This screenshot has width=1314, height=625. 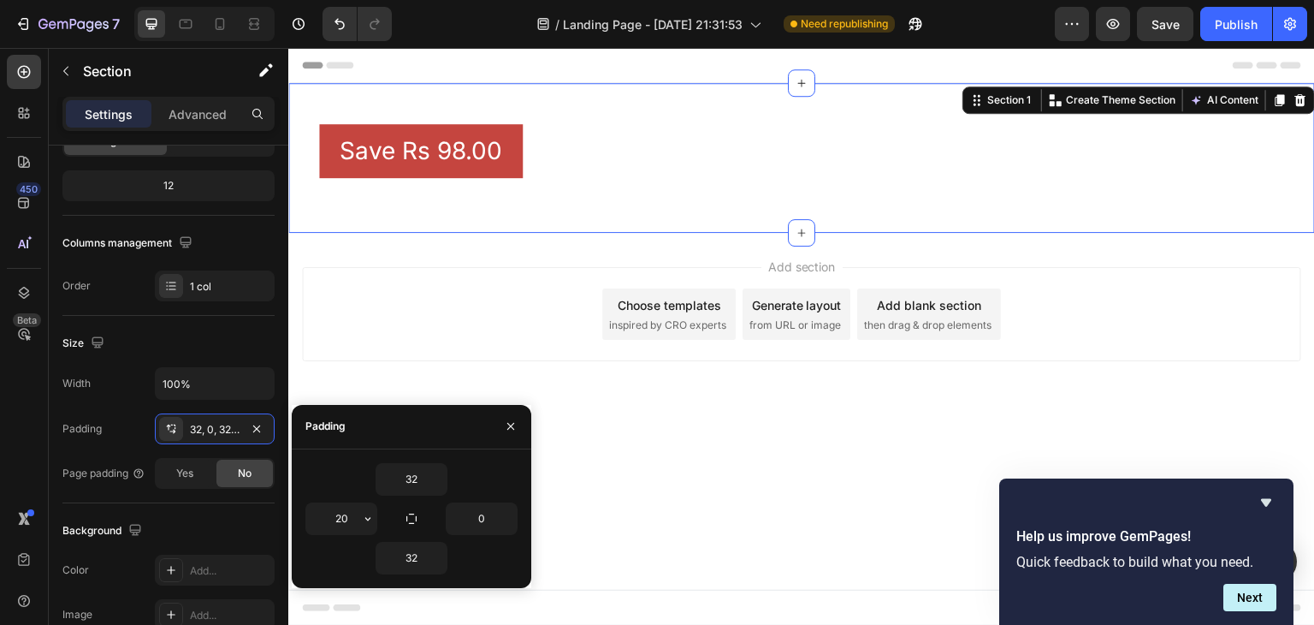 I want to click on p: Quick feedback to build what you need., so click(x=1147, y=561).